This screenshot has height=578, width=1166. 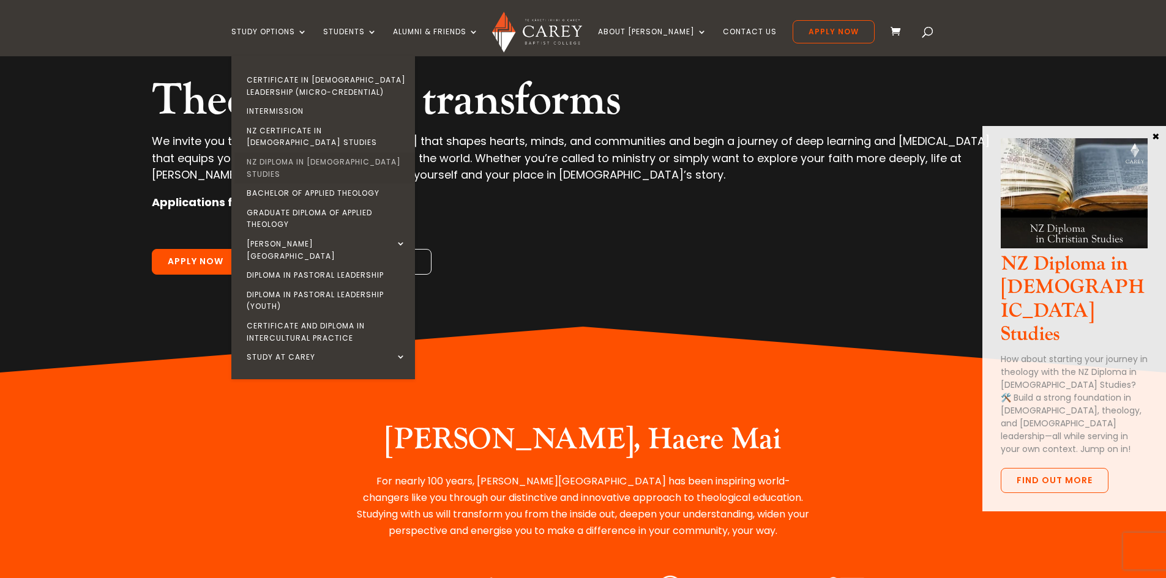 I want to click on a: Diploma in Pastoral Leadership (Youth), so click(x=326, y=301).